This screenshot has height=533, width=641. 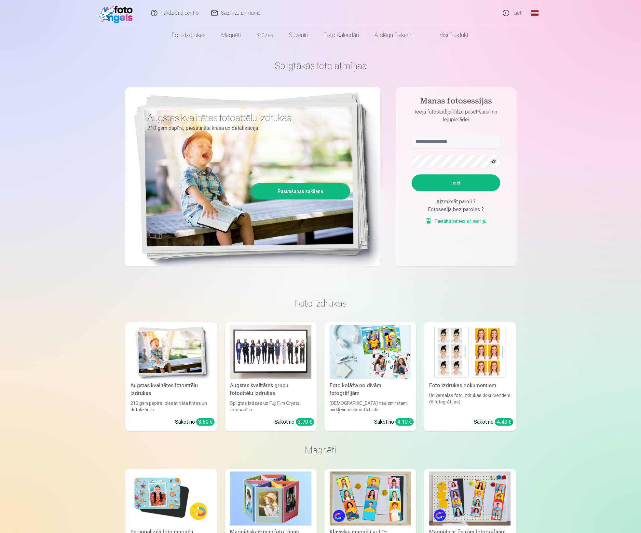 What do you see at coordinates (456, 202) in the screenshot?
I see `div: Aizmirsāt paroli ?` at bounding box center [456, 202].